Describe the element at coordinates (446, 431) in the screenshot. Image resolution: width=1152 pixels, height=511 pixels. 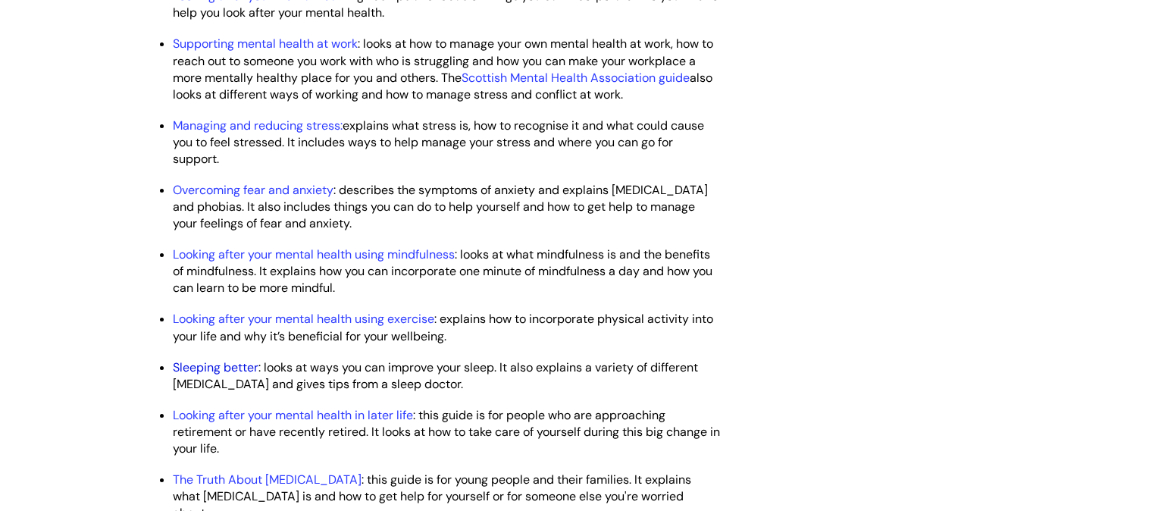
I see `span: : this guide is for people who are approaching retirement or have recently retired. It looks at h...` at that location.